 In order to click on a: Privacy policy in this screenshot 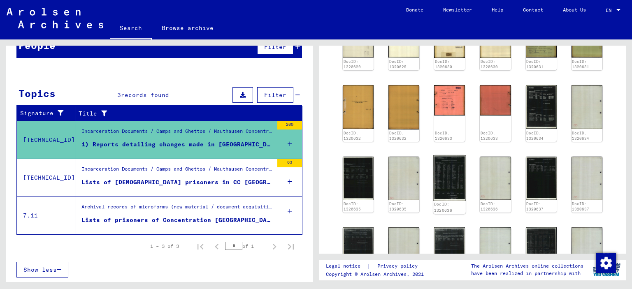, I will do `click(399, 266)`.